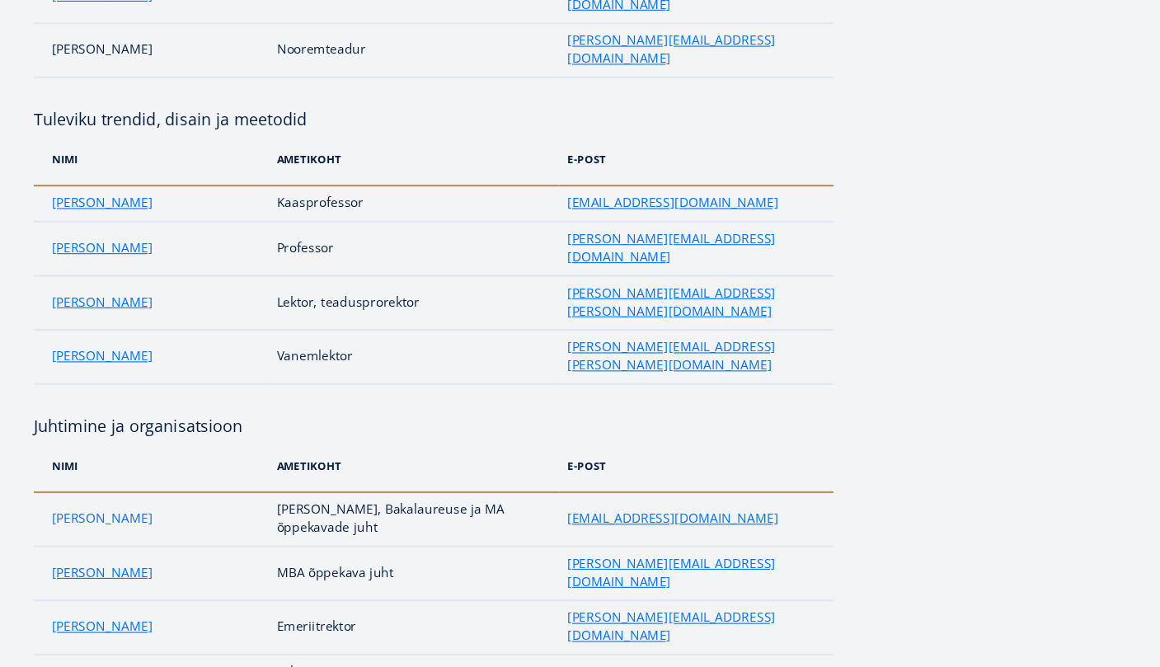 This screenshot has height=667, width=1160. I want to click on td: Vanemlektor, so click(380, 383).